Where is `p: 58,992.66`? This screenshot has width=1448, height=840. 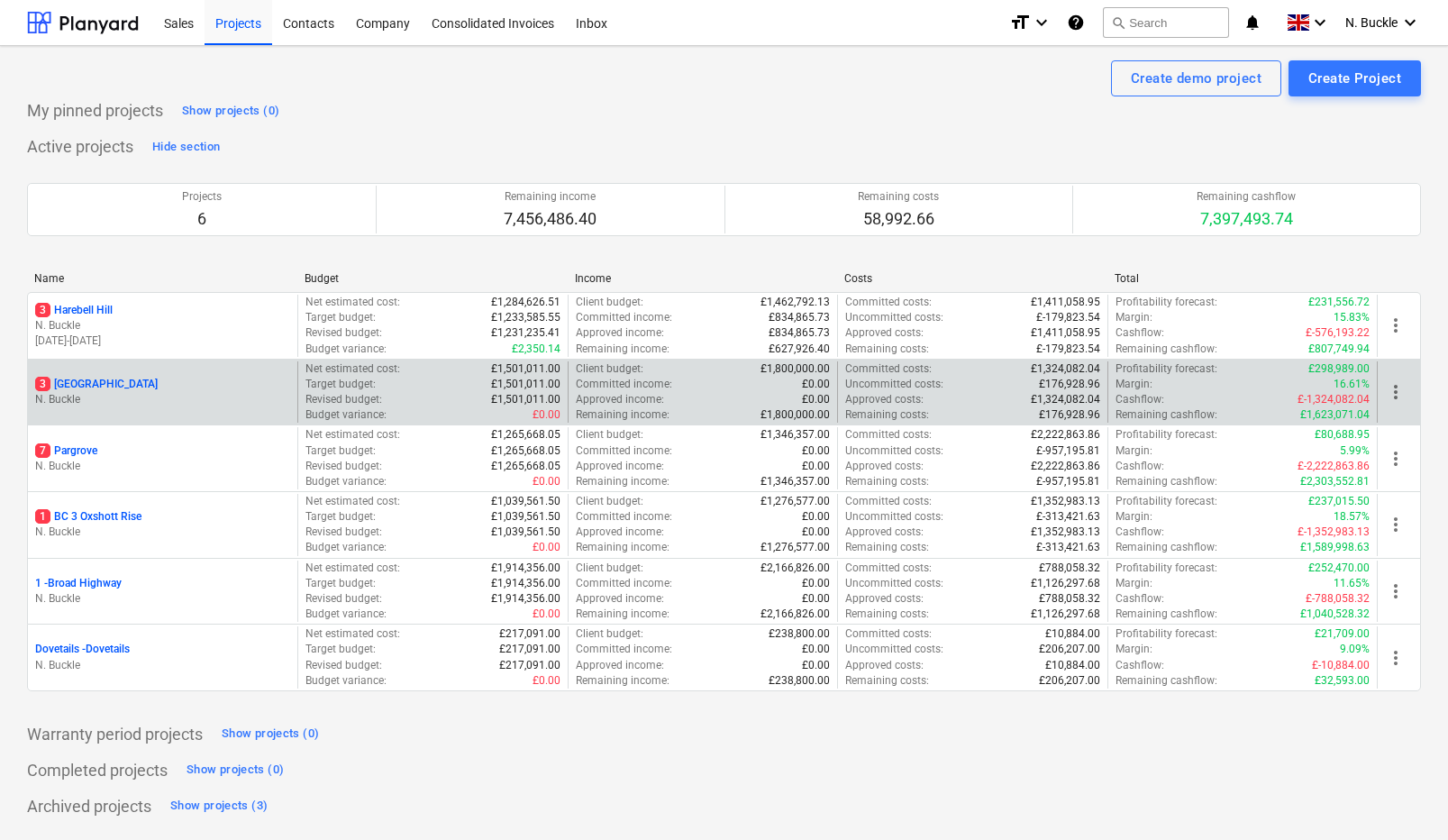
p: 58,992.66 is located at coordinates (899, 219).